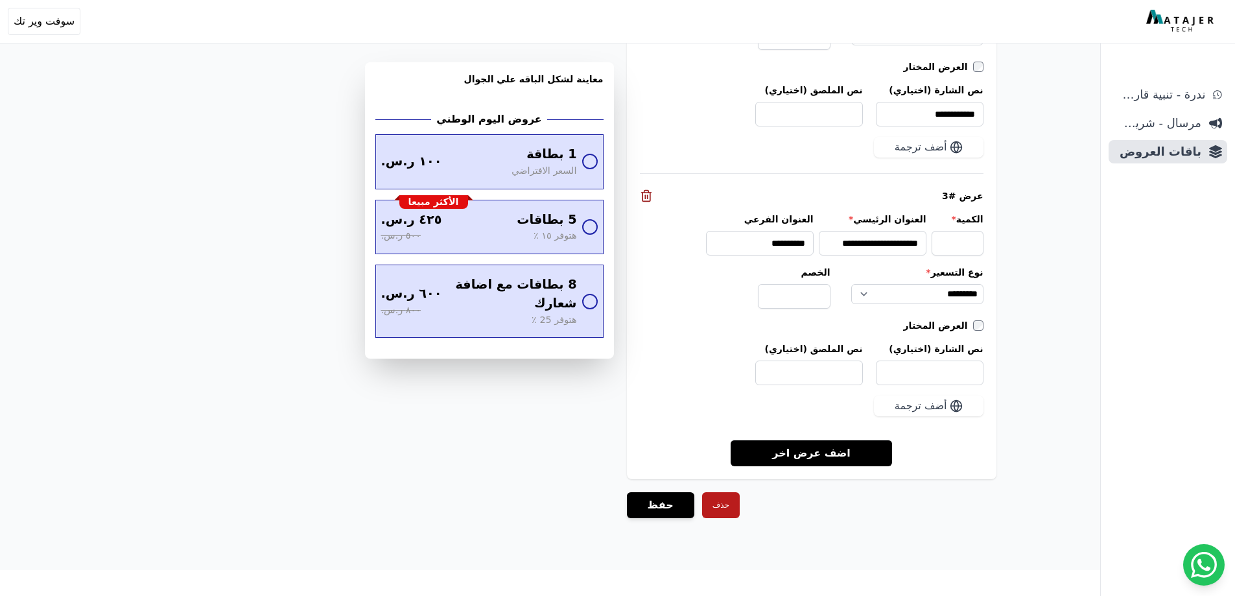 The width and height of the screenshot is (1235, 596). What do you see at coordinates (551, 154) in the screenshot?
I see `span: 1 بطاقة` at bounding box center [551, 154].